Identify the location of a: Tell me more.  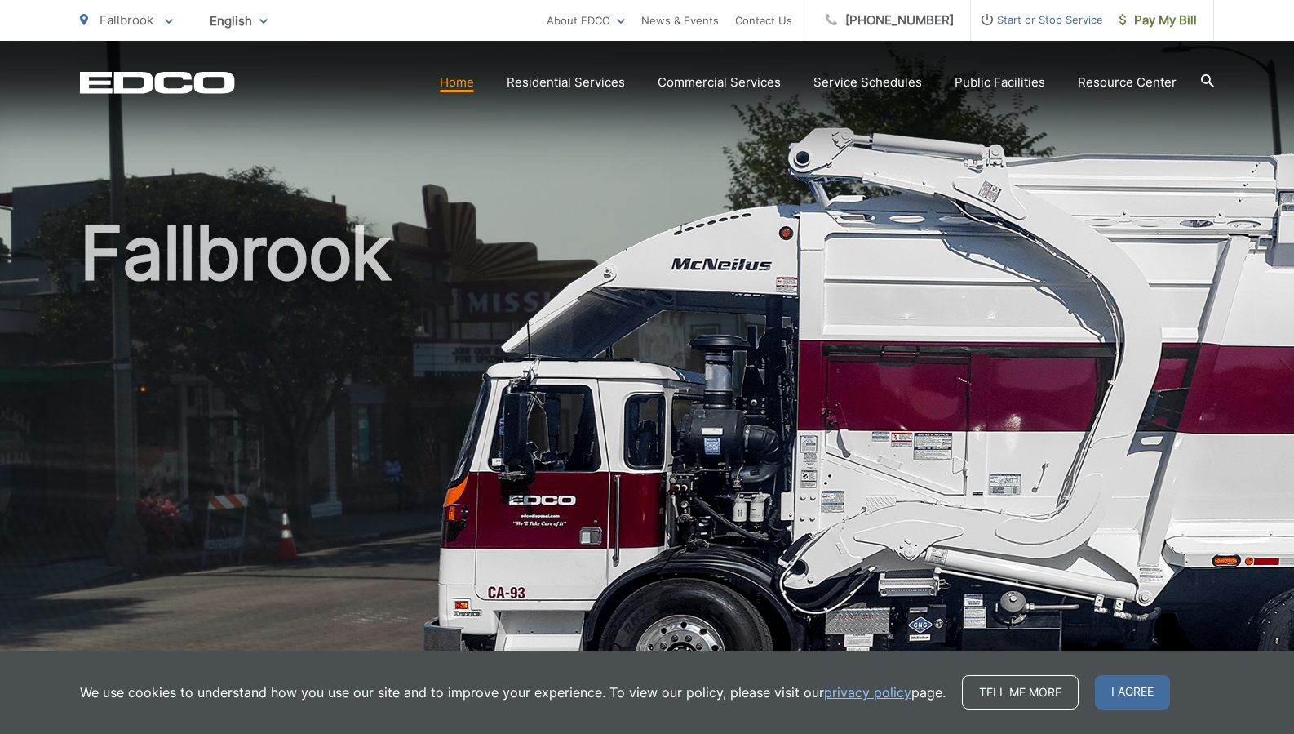
(1020, 692).